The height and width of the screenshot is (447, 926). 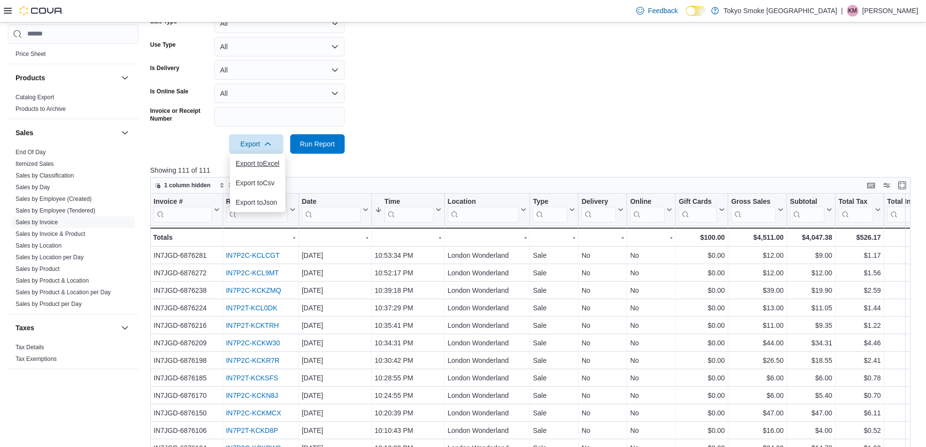 I want to click on div: Invoice #, so click(x=183, y=202).